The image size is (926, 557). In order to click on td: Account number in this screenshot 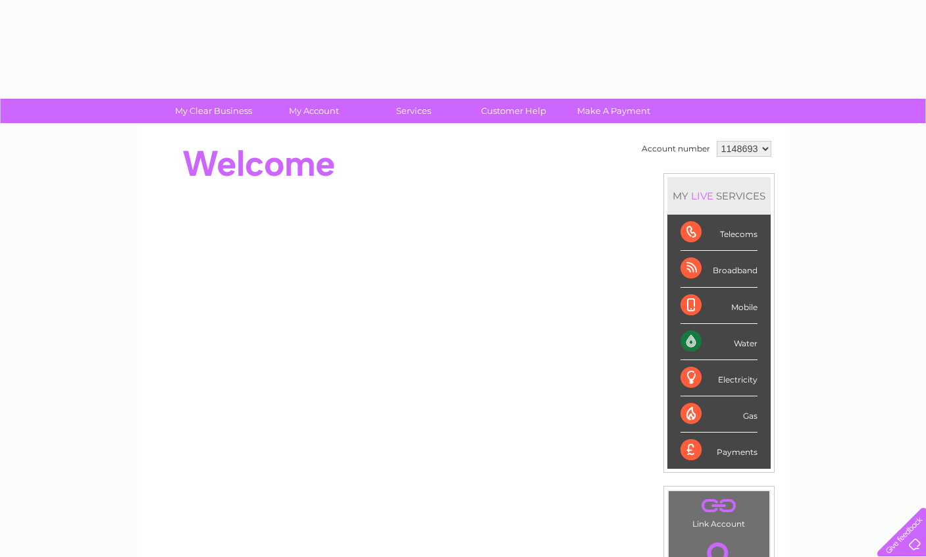, I will do `click(676, 149)`.